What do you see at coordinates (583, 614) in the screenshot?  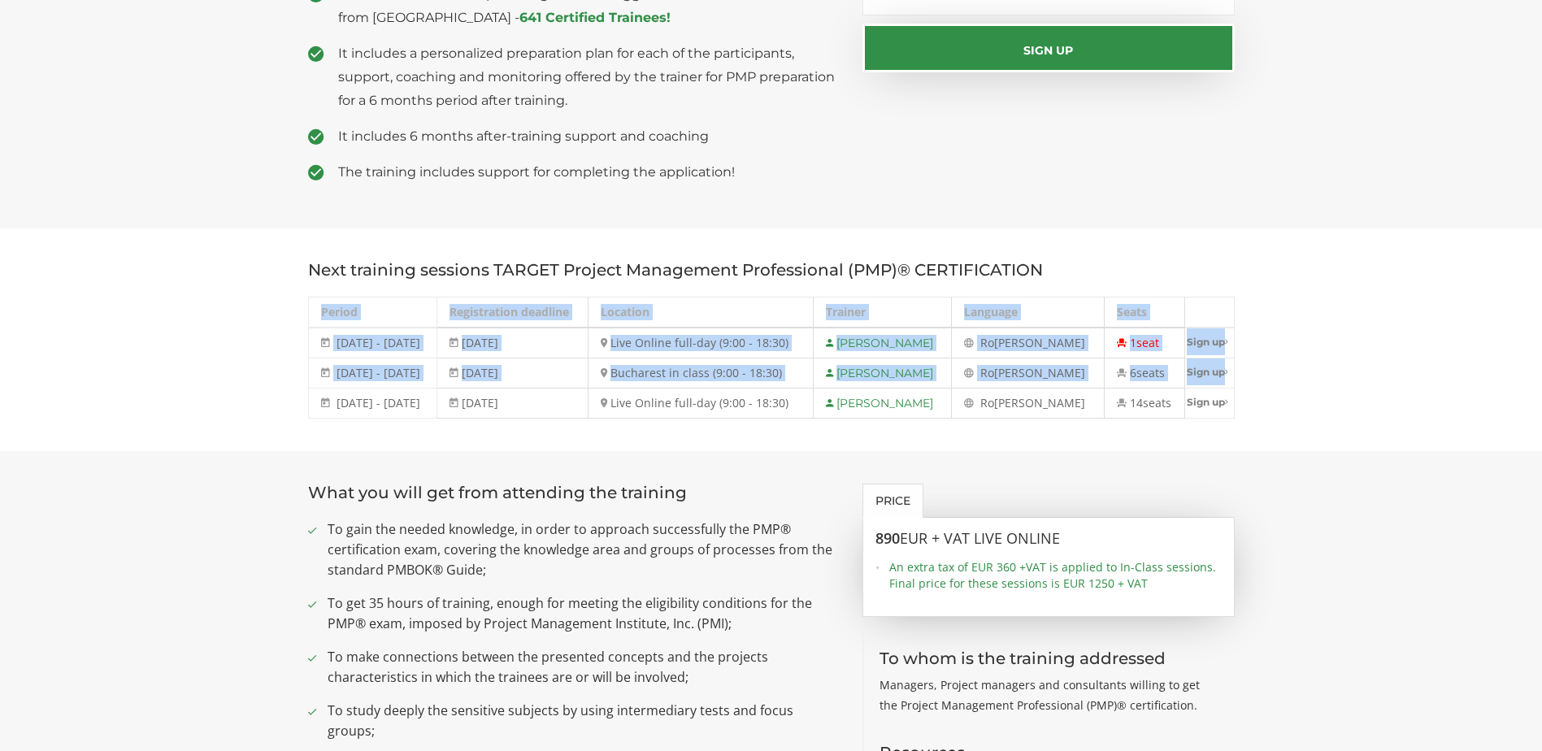 I see `span: To get 35 hours of training, enough for meeting the eligibility conditions for the PMP® exam, imp...` at bounding box center [583, 614].